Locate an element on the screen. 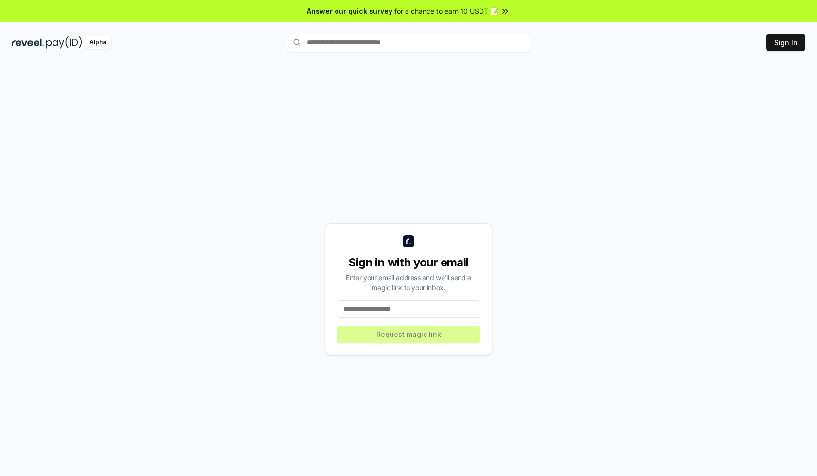 This screenshot has height=476, width=817. span: Answer our quick survey is located at coordinates (350, 11).